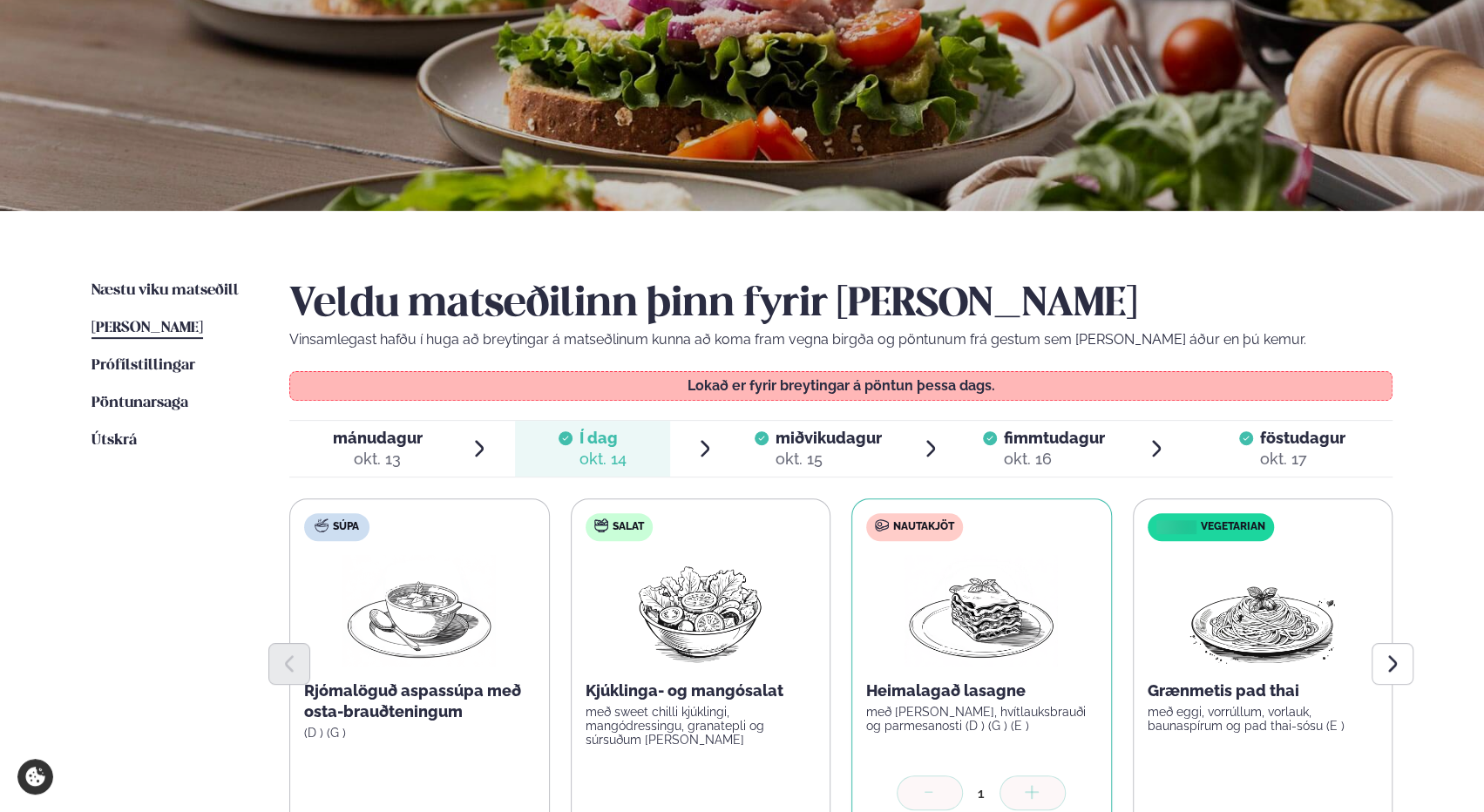 This screenshot has width=1484, height=812. I want to click on span: föstudagur, so click(1302, 437).